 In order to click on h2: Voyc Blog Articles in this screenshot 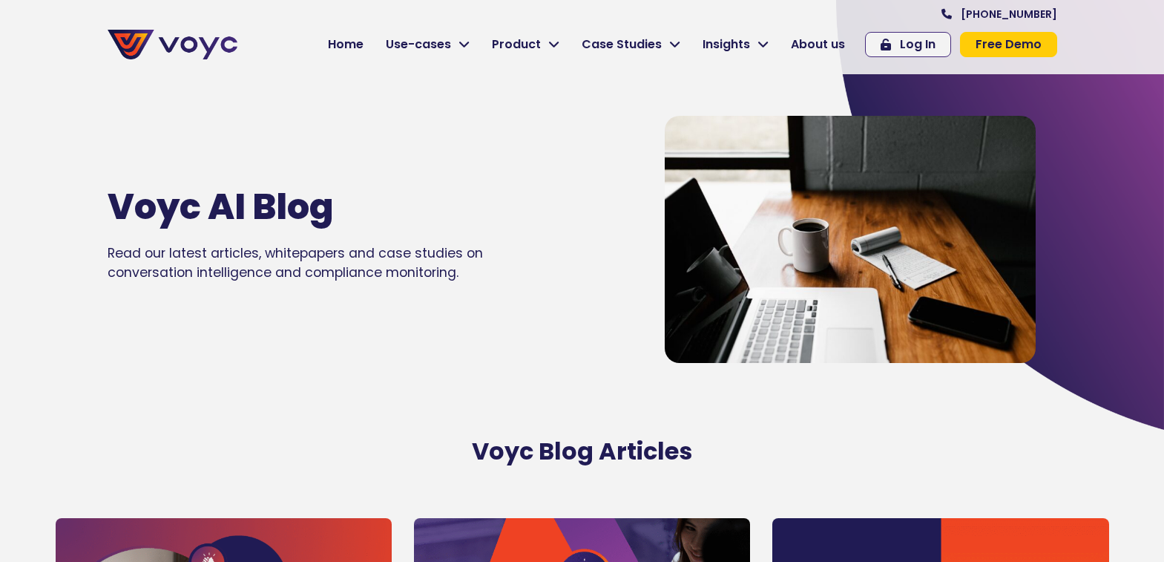, I will do `click(582, 451)`.